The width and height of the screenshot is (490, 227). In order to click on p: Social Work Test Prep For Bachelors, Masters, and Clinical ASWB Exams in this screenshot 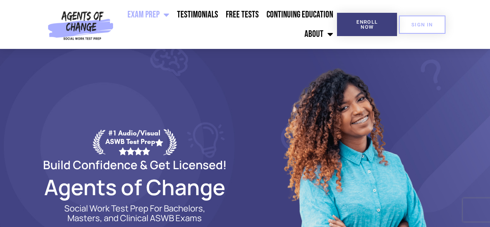, I will do `click(135, 213)`.